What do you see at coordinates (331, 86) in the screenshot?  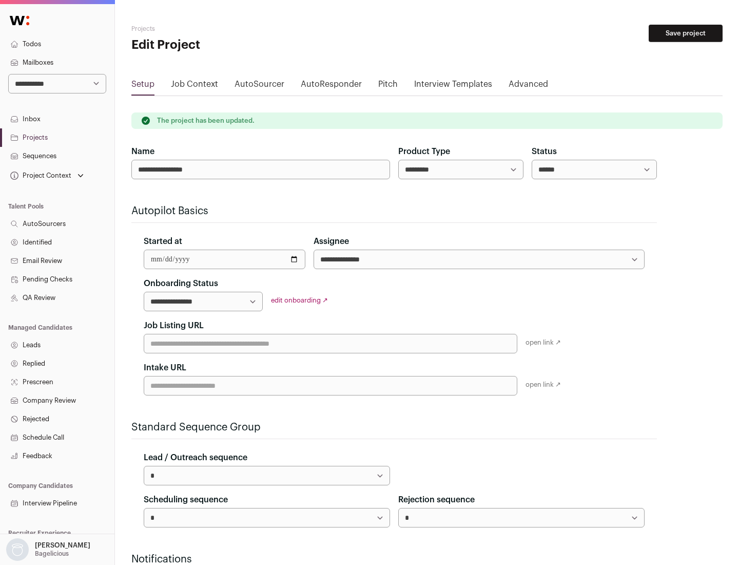 I see `a: AutoResponder` at bounding box center [331, 86].